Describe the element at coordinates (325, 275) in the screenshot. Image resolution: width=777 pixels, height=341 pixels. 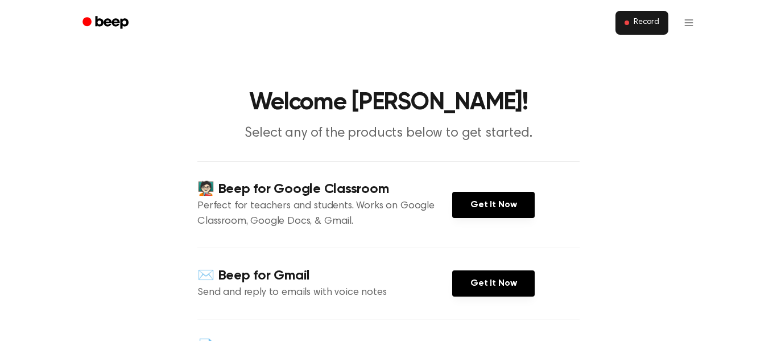
I see `h4: ✉️ Beep for Gmail` at that location.